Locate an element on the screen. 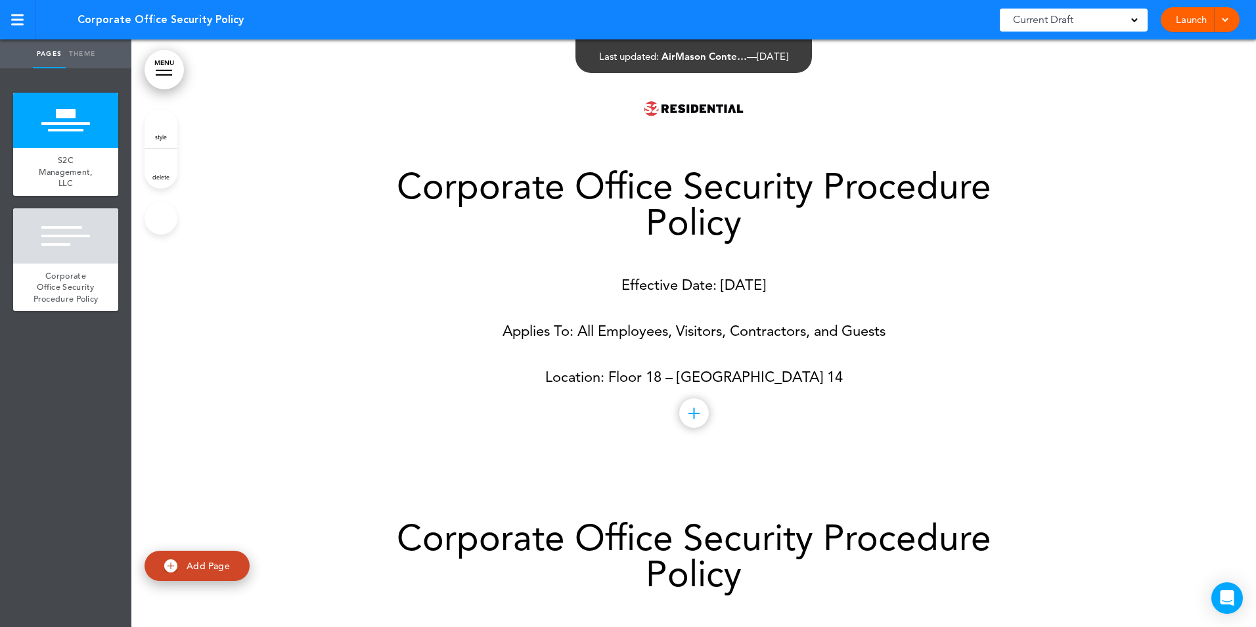 Image resolution: width=1256 pixels, height=627 pixels. a: Launch is located at coordinates (1191, 20).